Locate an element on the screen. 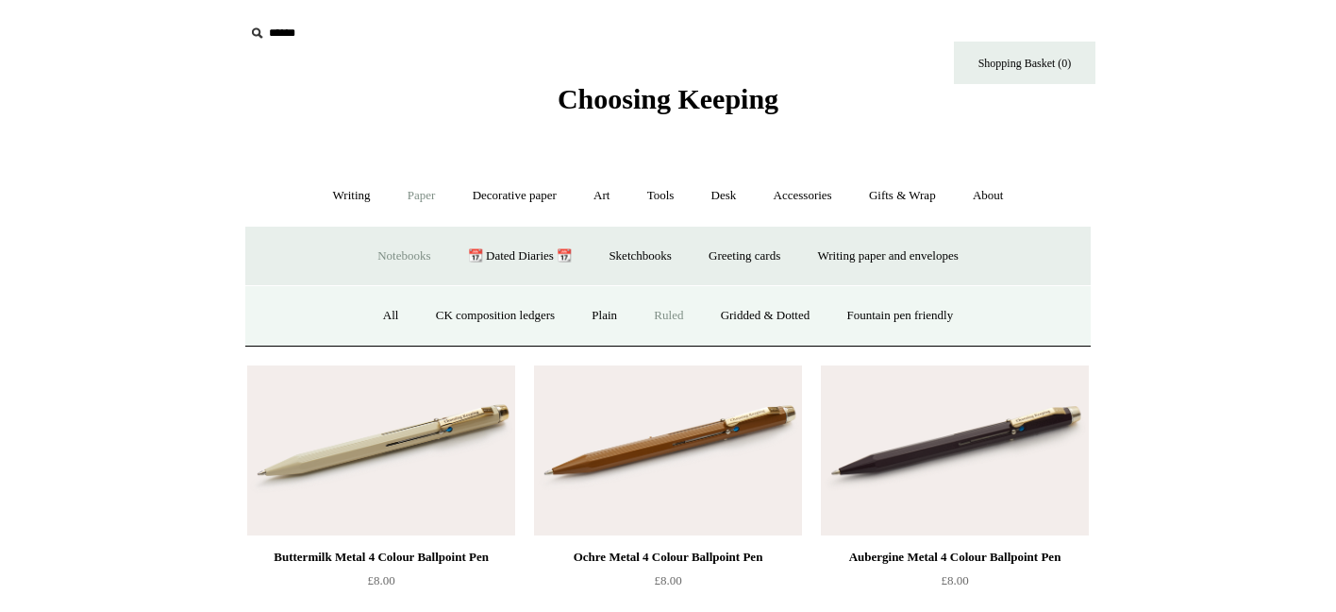 Image resolution: width=1336 pixels, height=612 pixels. div: Aubergine Metal 4 Colour Ballpoint Pen is located at coordinates (955, 557).